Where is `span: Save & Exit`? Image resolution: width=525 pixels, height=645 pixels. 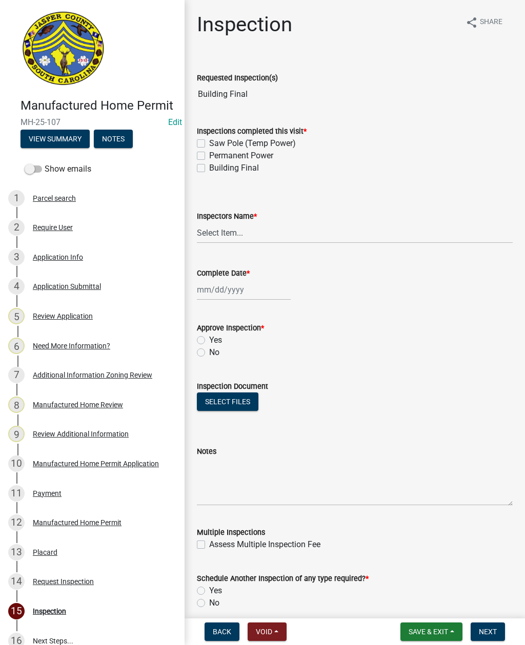 span: Save & Exit is located at coordinates (428, 632).